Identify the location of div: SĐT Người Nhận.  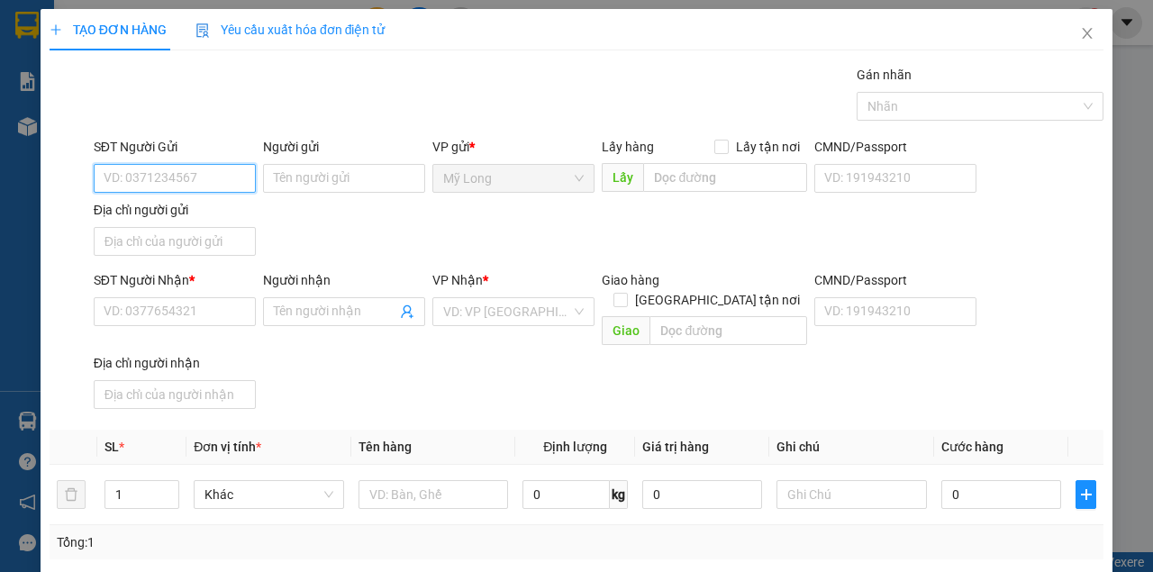
(175, 280).